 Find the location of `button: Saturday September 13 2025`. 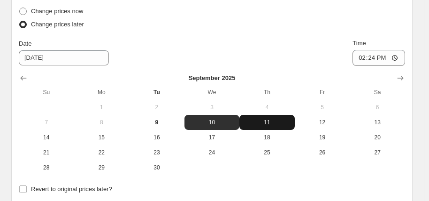

button: Saturday September 13 2025 is located at coordinates (378, 122).